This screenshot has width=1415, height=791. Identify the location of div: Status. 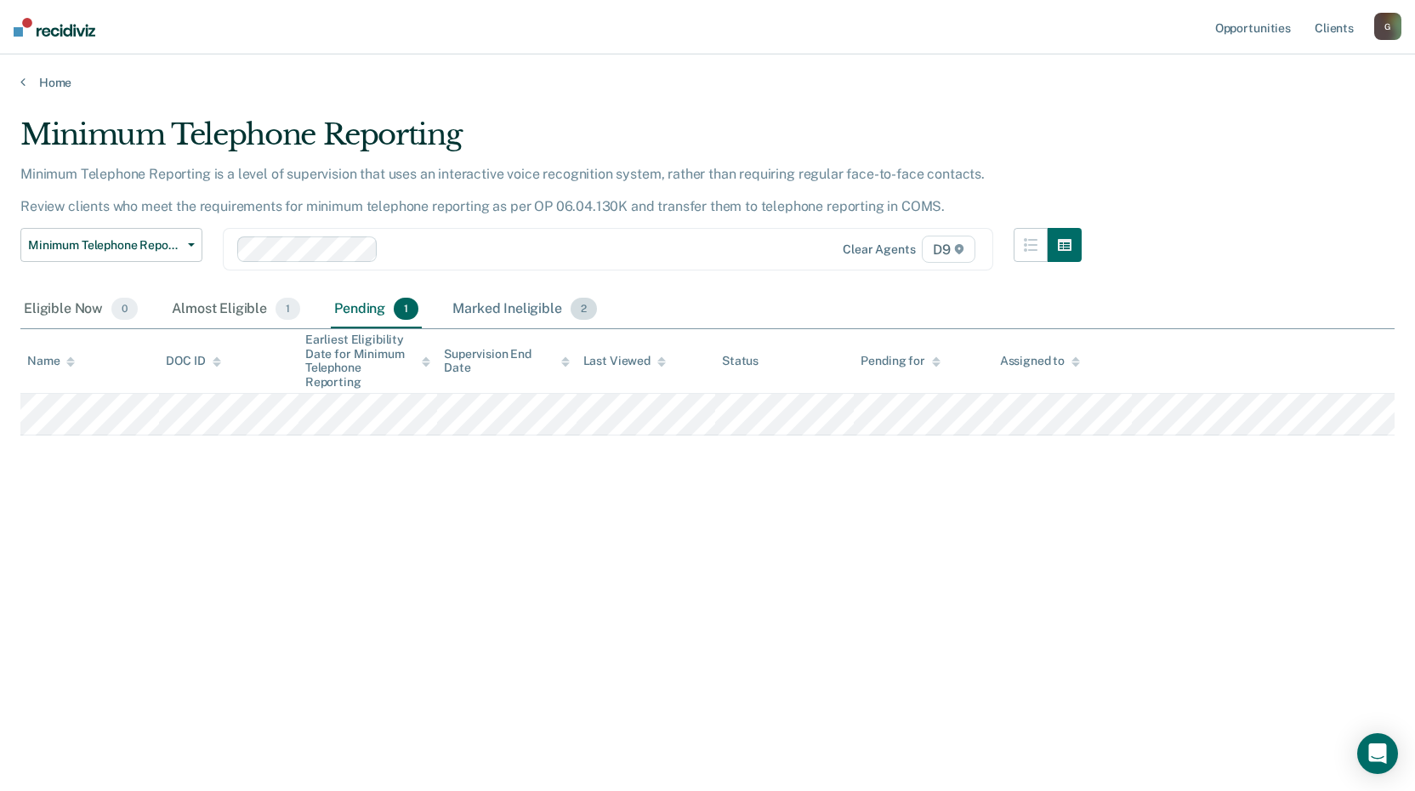
(740, 361).